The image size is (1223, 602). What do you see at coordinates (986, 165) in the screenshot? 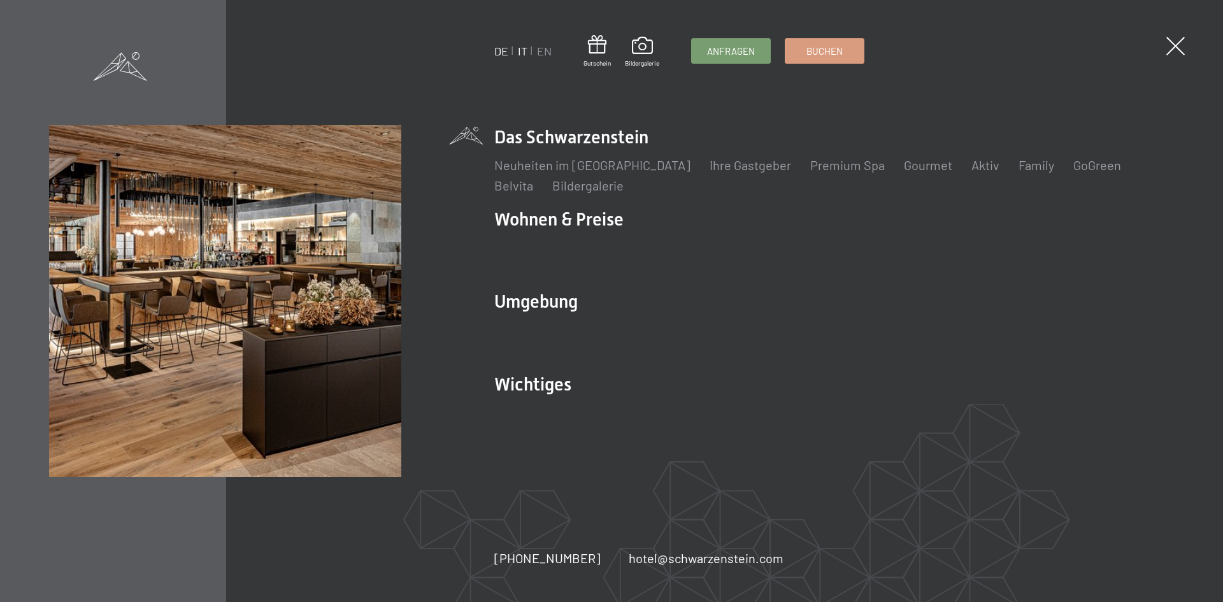
I see `a: Aktiv` at bounding box center [986, 165].